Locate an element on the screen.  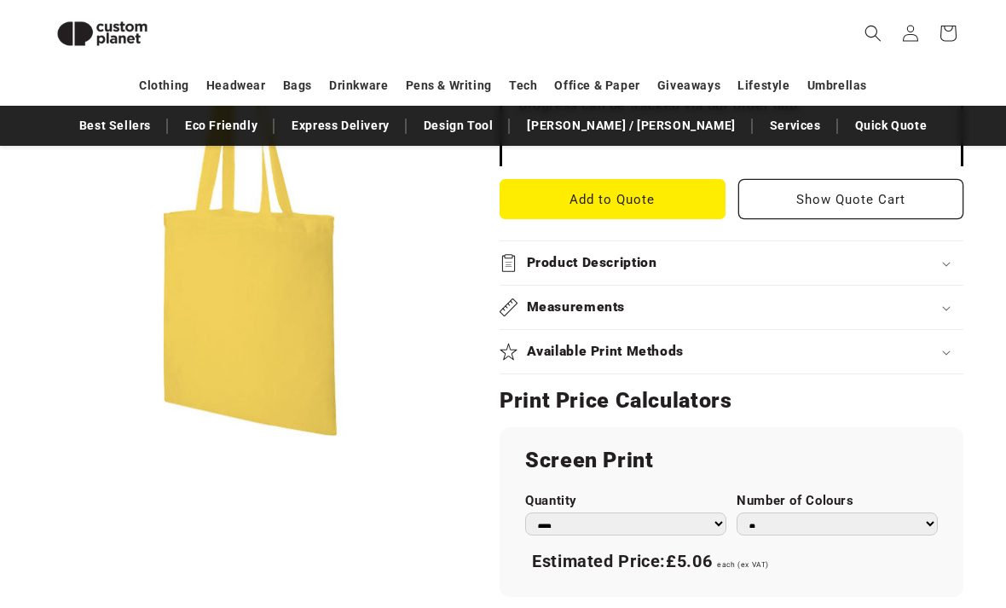
img: Custom Planet is located at coordinates (102, 33).